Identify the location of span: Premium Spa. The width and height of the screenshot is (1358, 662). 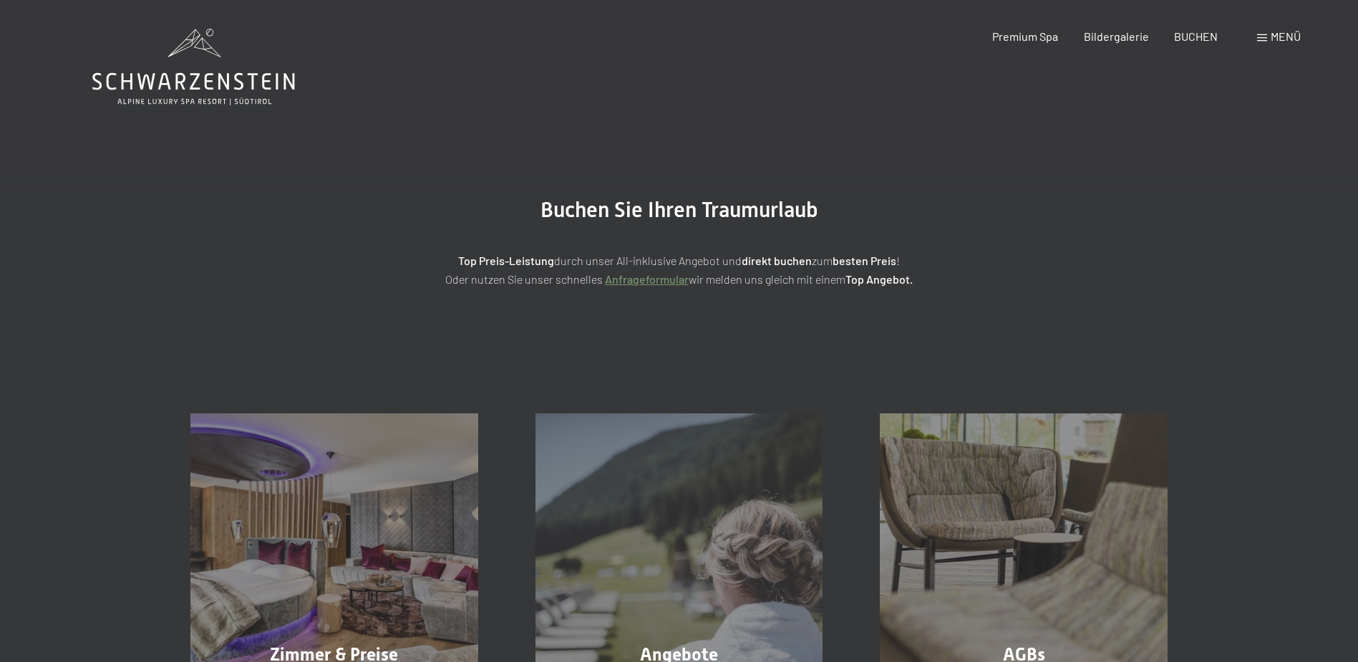
(1025, 36).